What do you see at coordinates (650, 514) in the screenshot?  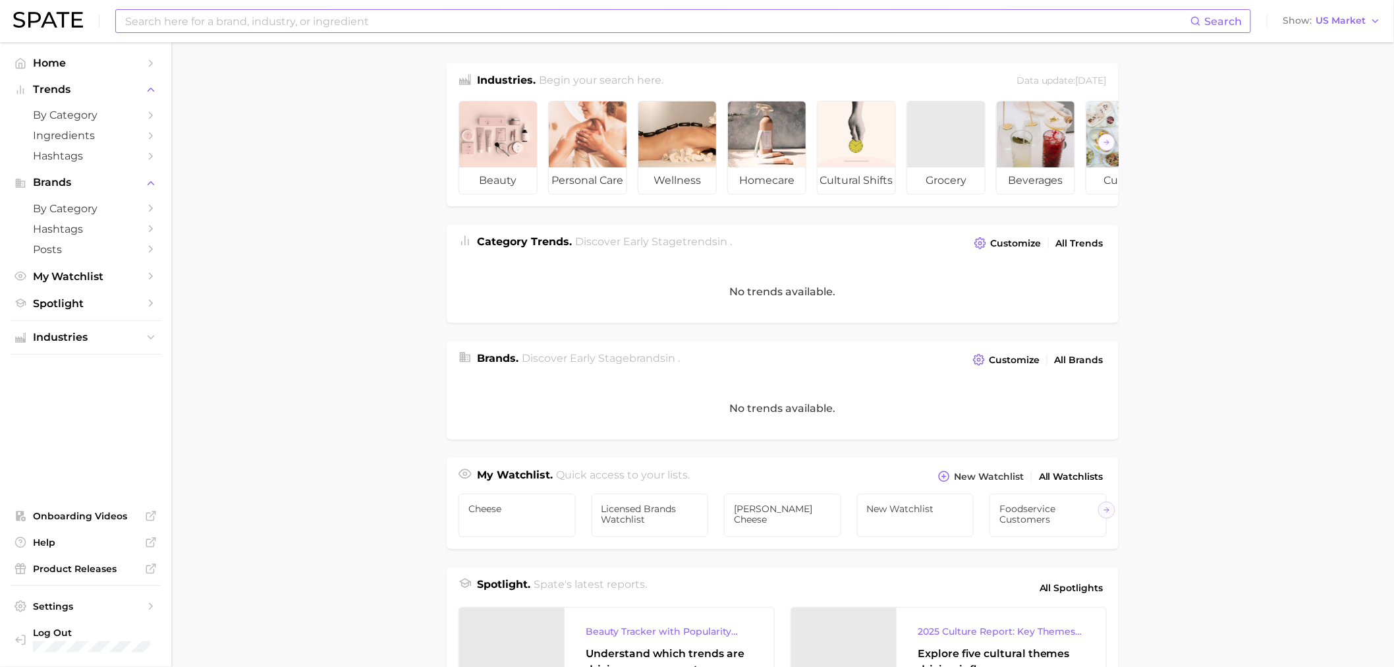 I see `span: Licensed Brands Watchlist` at bounding box center [650, 514].